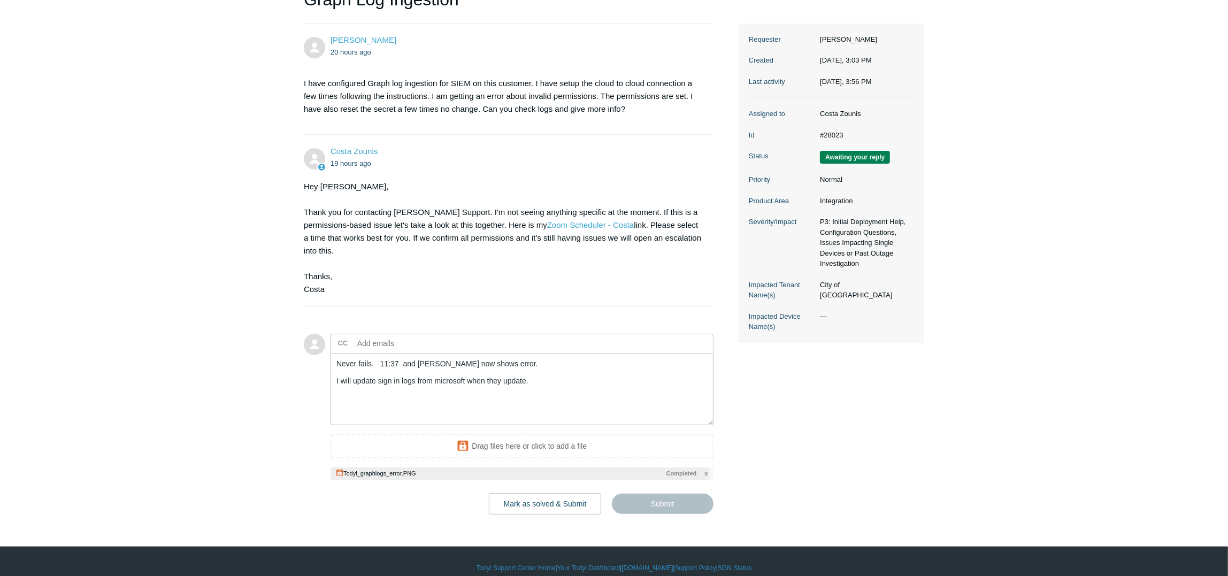 The image size is (1228, 576). I want to click on input: Add emails, so click(410, 343).